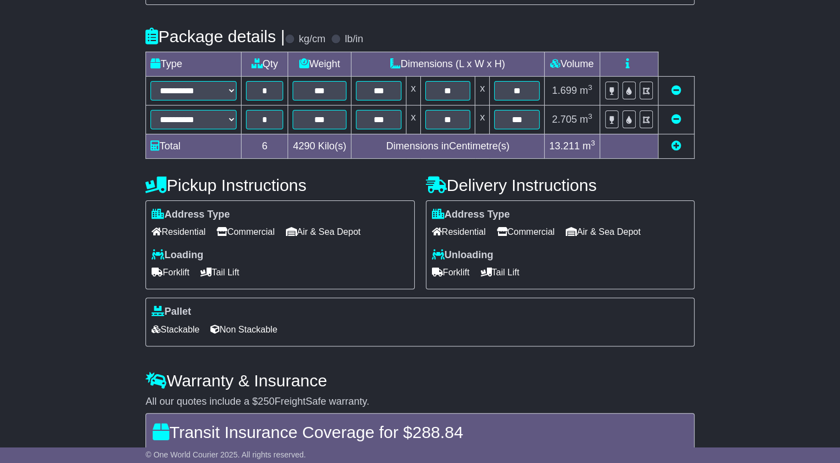  I want to click on td: Type, so click(194, 64).